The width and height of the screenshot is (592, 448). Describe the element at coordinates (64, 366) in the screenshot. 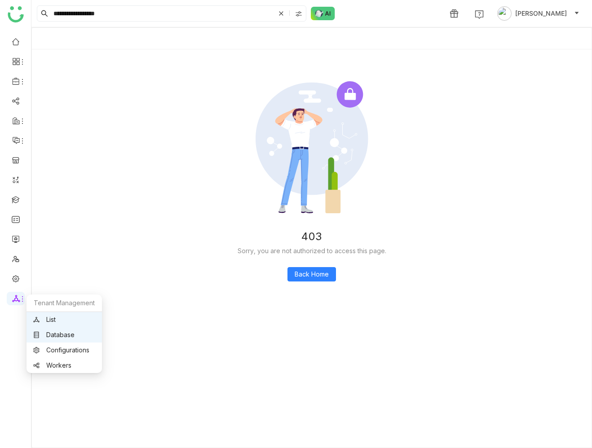

I see `a: Workers` at that location.